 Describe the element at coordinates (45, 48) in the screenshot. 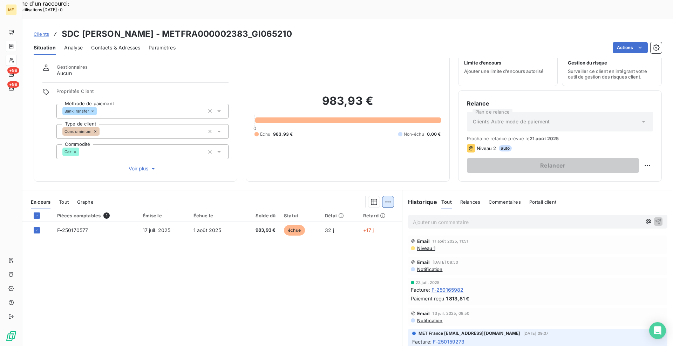

I see `span: Situation` at that location.